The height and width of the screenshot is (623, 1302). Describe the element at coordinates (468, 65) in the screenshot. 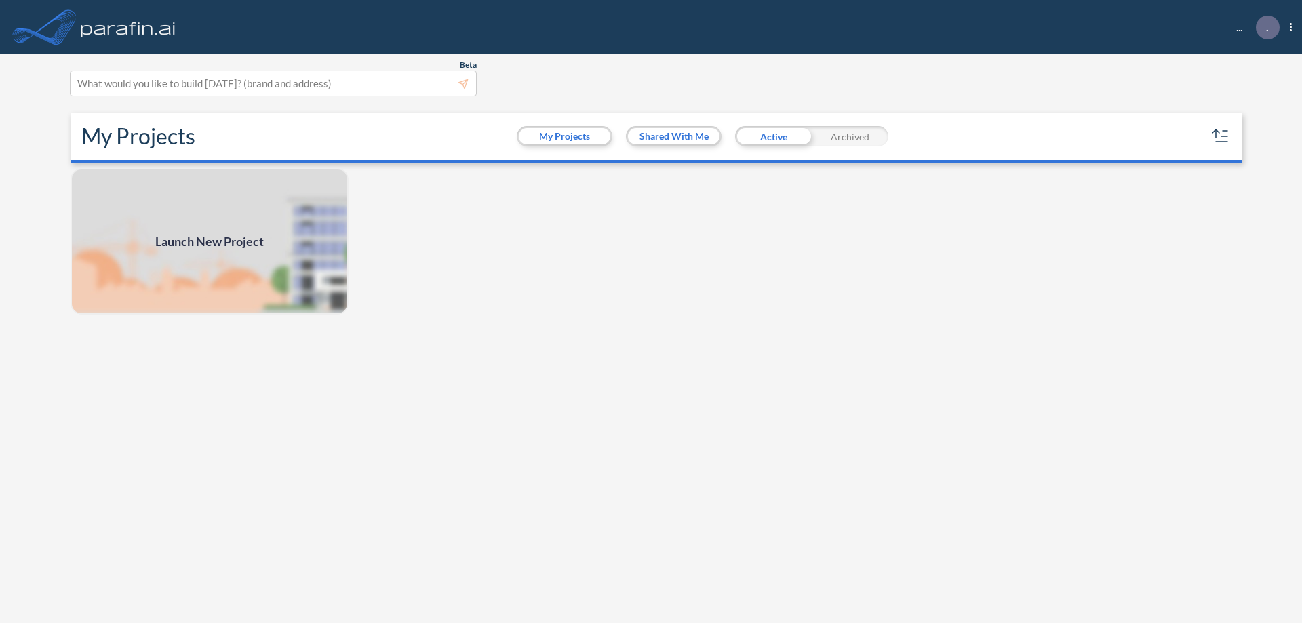

I see `span: Beta` at that location.